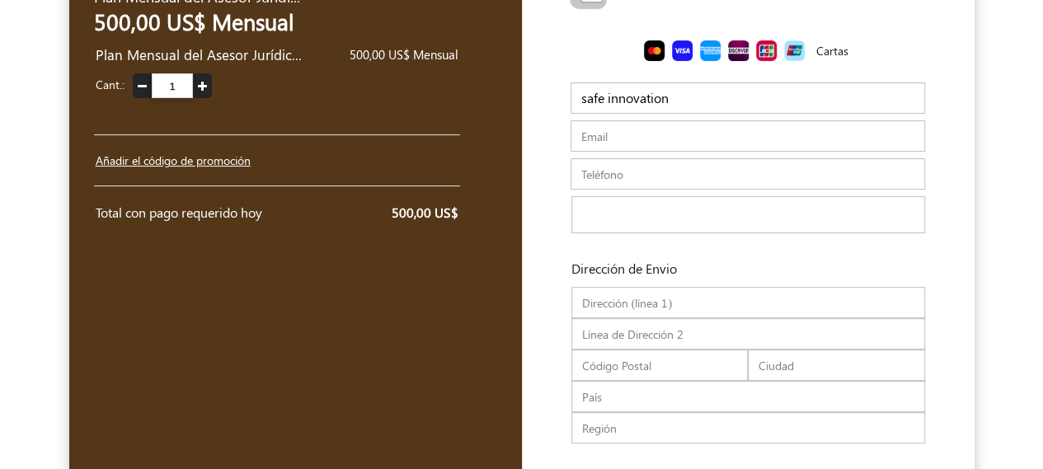 This screenshot has width=1043, height=469. What do you see at coordinates (748, 334) in the screenshot?
I see `input: Línea de Dirección 2` at bounding box center [748, 334].